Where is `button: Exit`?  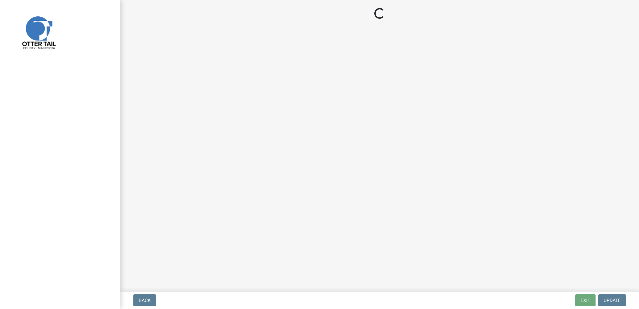
button: Exit is located at coordinates (585, 300).